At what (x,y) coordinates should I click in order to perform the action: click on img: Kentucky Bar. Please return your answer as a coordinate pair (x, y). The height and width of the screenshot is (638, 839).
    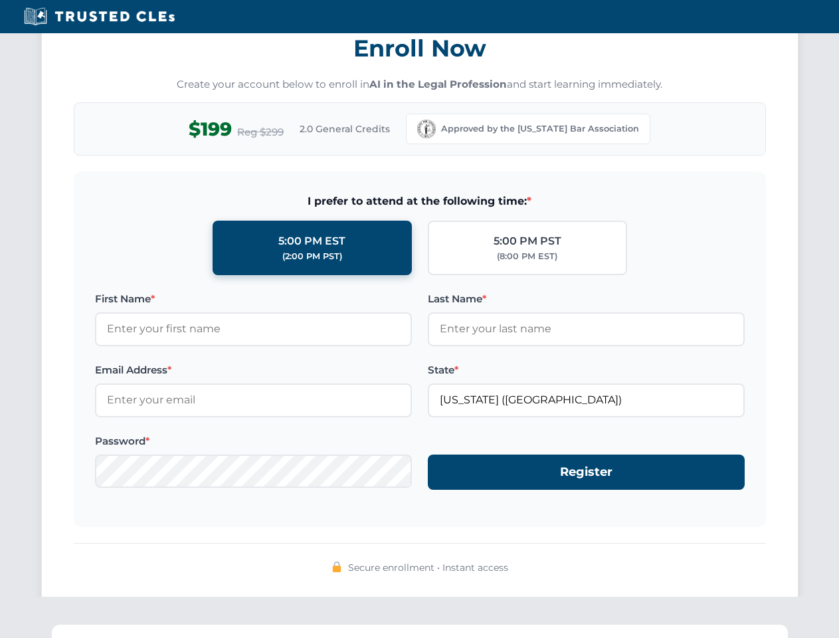
    Looking at the image, I should click on (427, 129).